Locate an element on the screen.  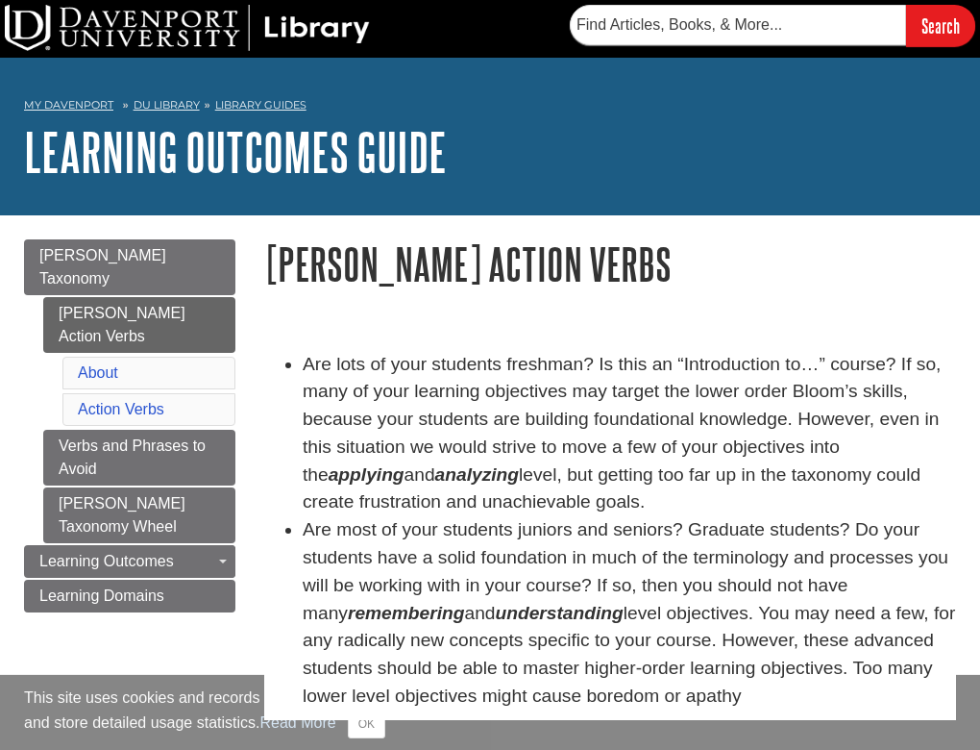
a: DU Library is located at coordinates (166, 105).